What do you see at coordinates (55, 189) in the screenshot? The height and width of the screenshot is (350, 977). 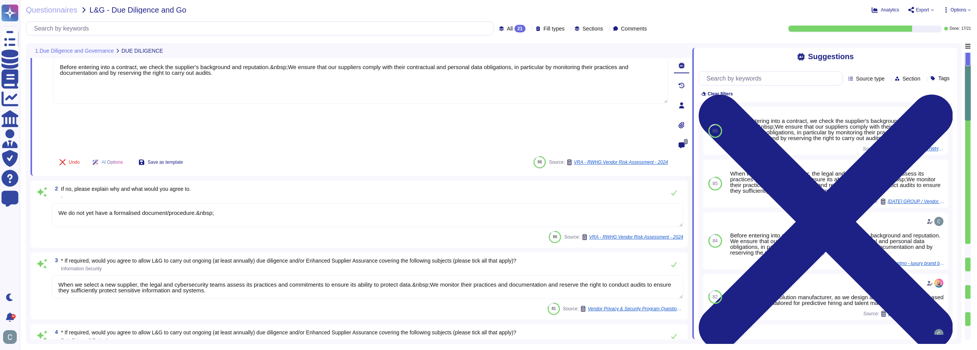 I see `span: 2` at bounding box center [55, 189].